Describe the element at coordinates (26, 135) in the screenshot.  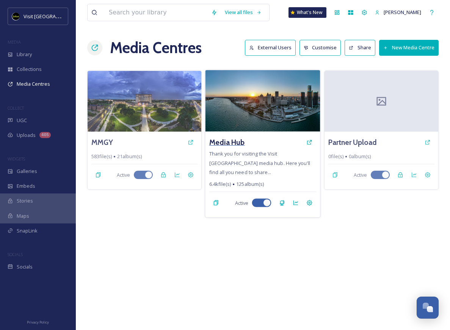
I see `span: Uploads` at that location.